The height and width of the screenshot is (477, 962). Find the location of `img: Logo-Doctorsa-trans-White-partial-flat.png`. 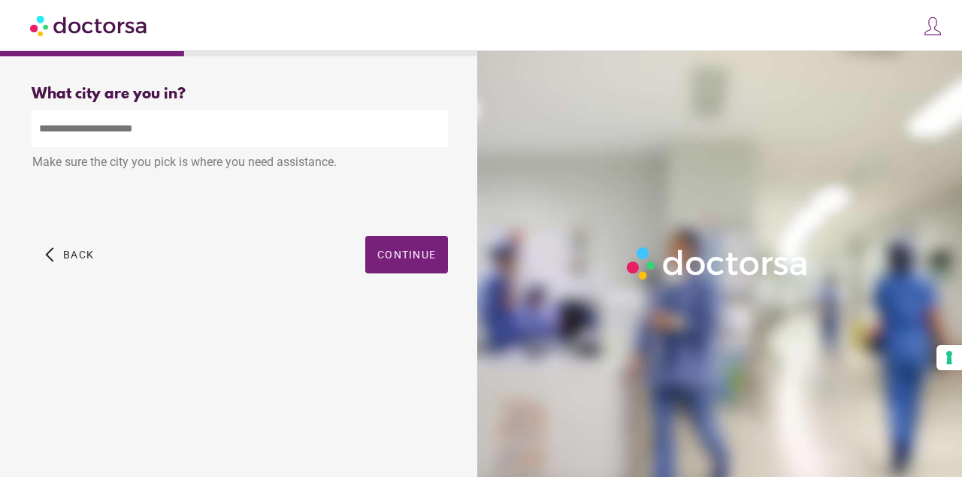

img: Logo-Doctorsa-trans-White-partial-flat.png is located at coordinates (718, 263).